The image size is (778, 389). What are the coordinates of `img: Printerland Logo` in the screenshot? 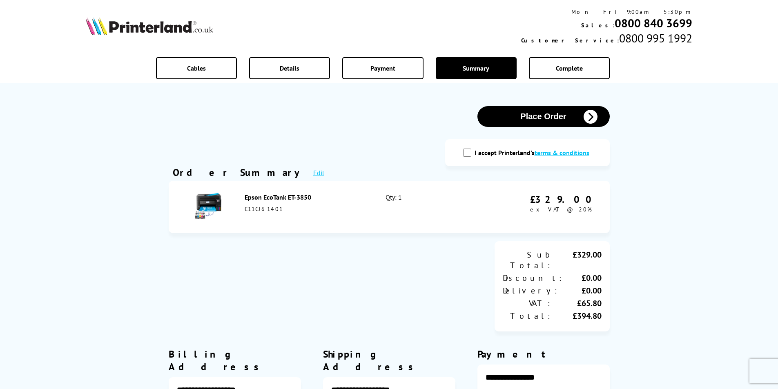 It's located at (150, 26).